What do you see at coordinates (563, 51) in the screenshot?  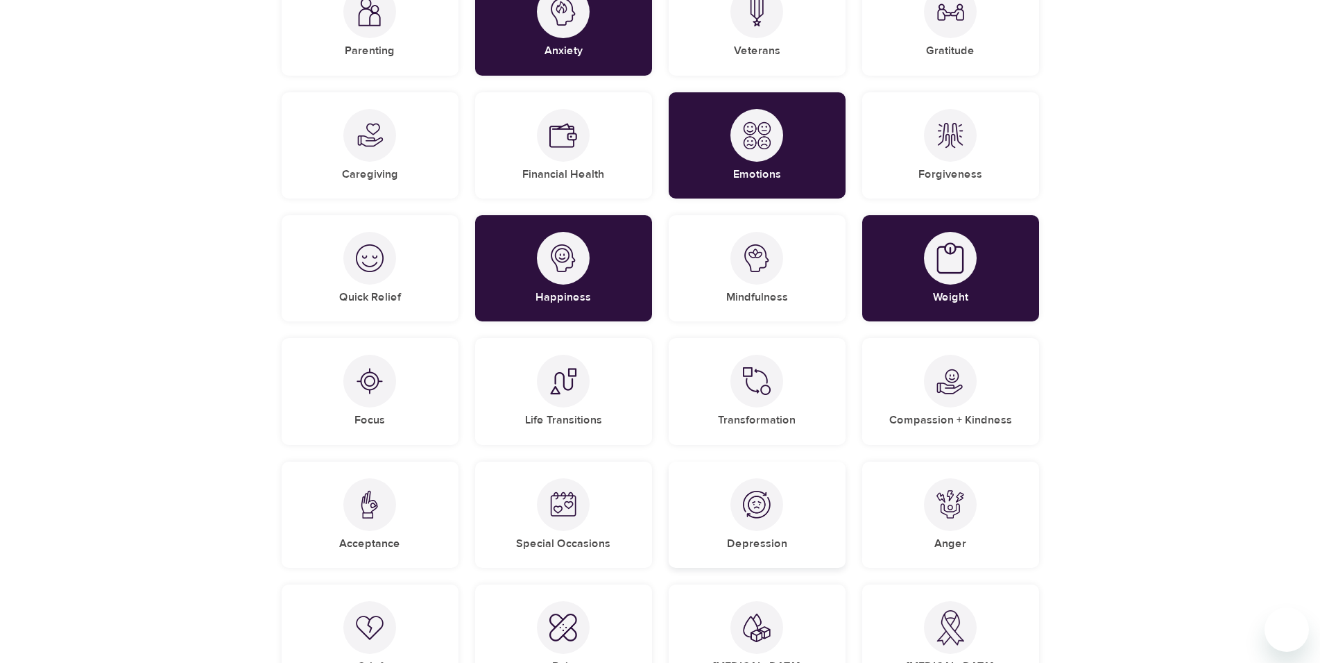 I see `h5: Anxiety` at bounding box center [563, 51].